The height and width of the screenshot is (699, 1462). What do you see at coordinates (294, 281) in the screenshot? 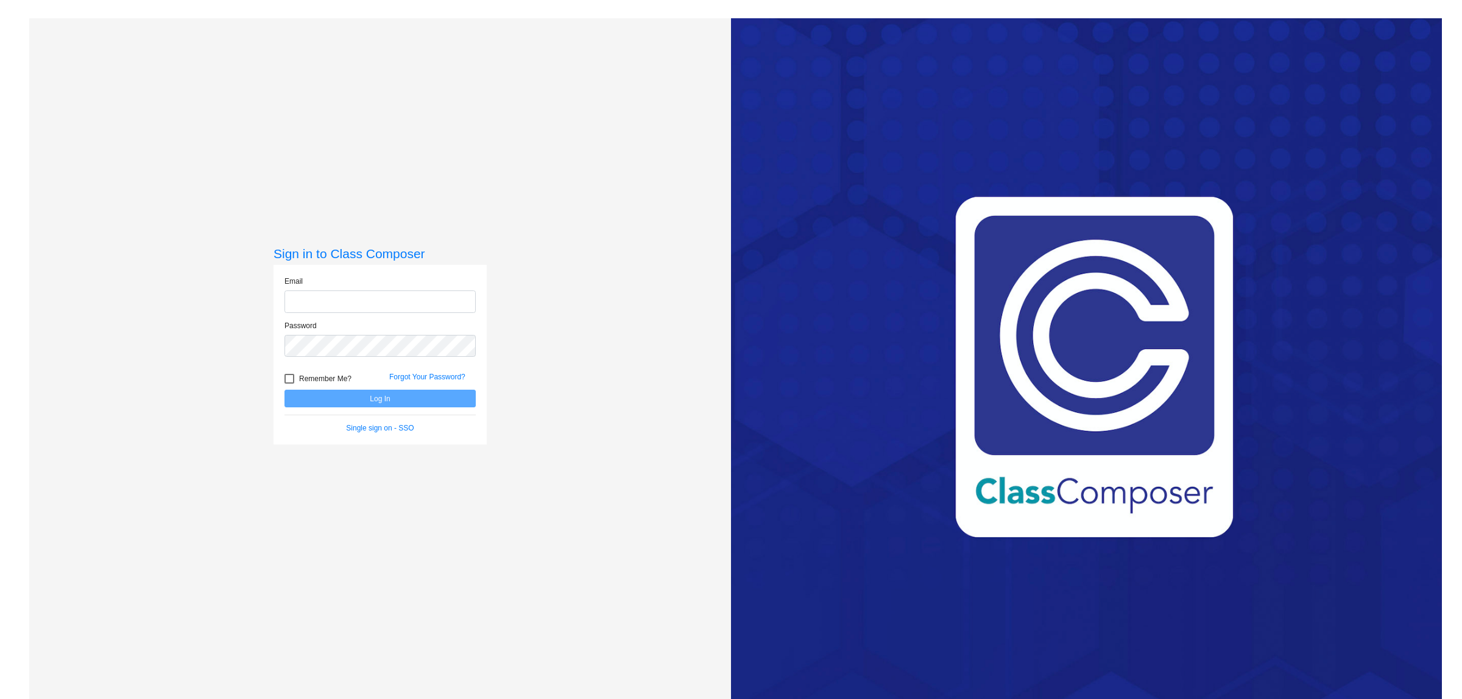
I see `label: Email` at bounding box center [294, 281].